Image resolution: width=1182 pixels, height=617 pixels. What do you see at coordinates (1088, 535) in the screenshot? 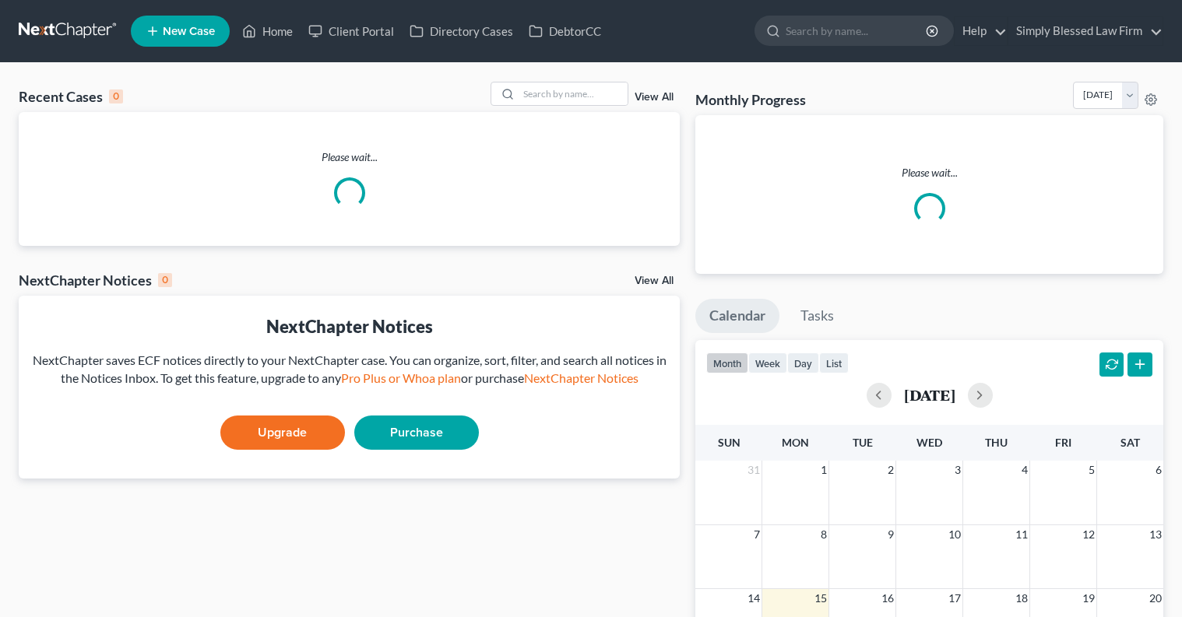
I see `span: 12` at bounding box center [1088, 535].